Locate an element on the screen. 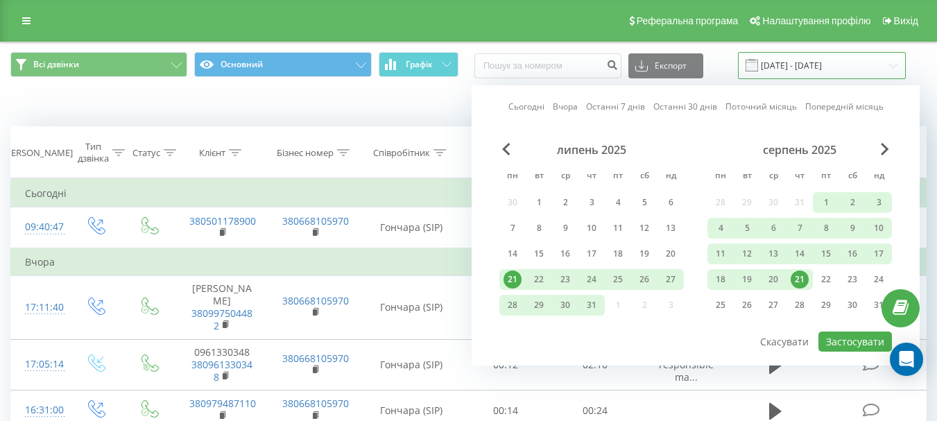 The height and width of the screenshot is (421, 937). span: Next Month is located at coordinates (885, 149).